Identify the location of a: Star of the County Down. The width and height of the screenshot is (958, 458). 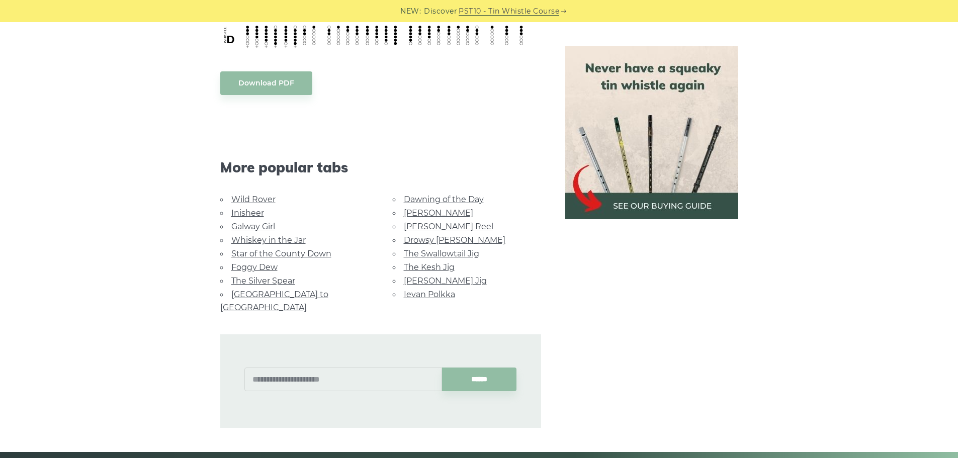
(281, 253).